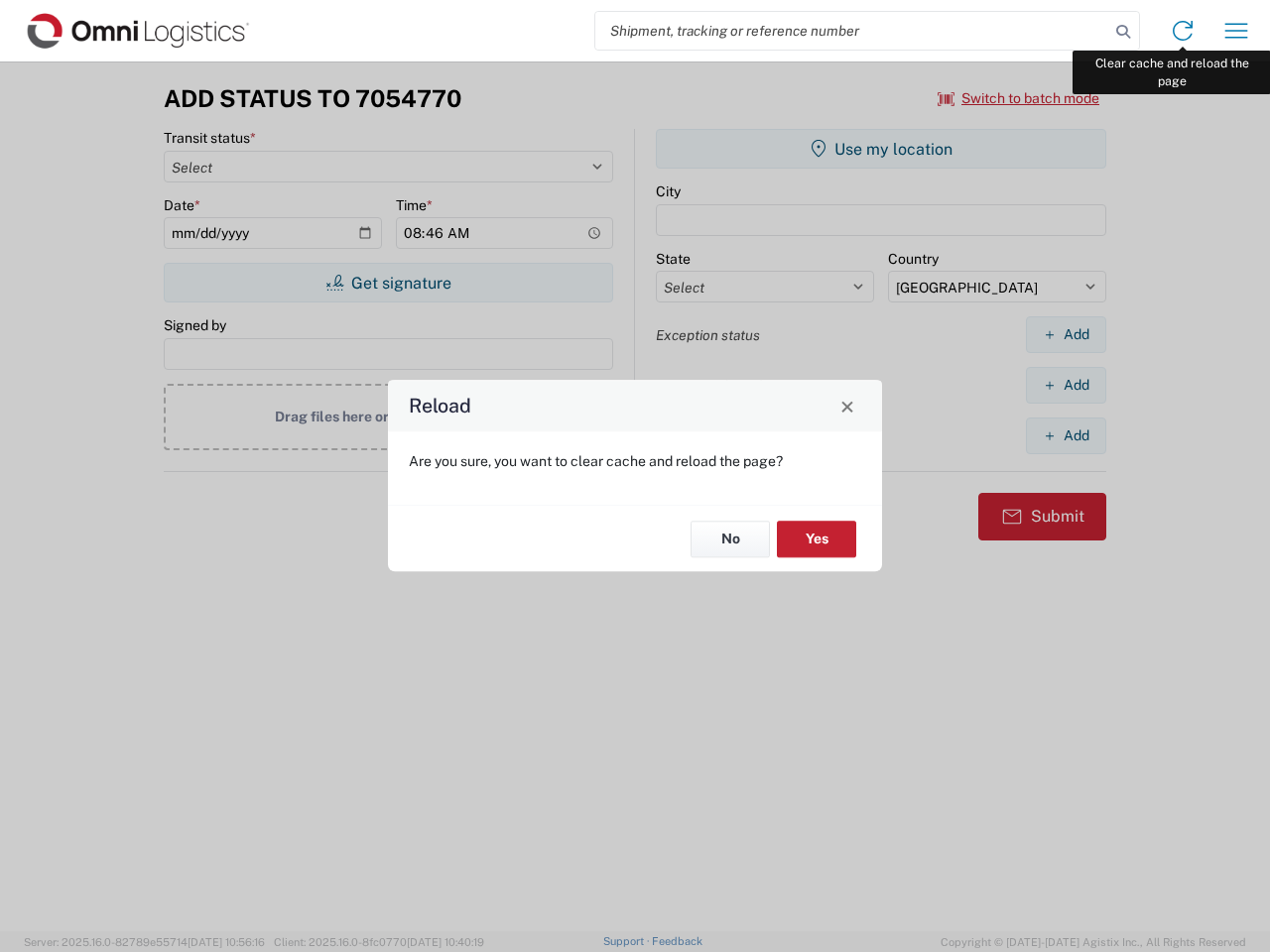 Image resolution: width=1270 pixels, height=952 pixels. I want to click on p: Are you sure, you want to clear cache and reload the page?, so click(635, 461).